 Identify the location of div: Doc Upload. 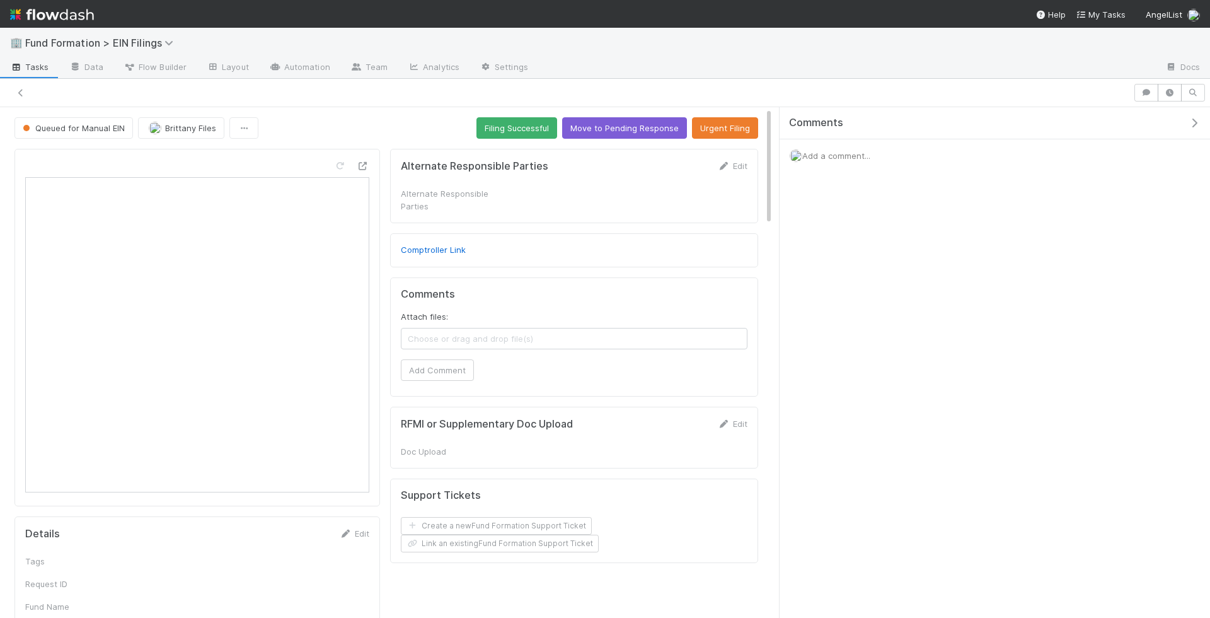
(448, 451).